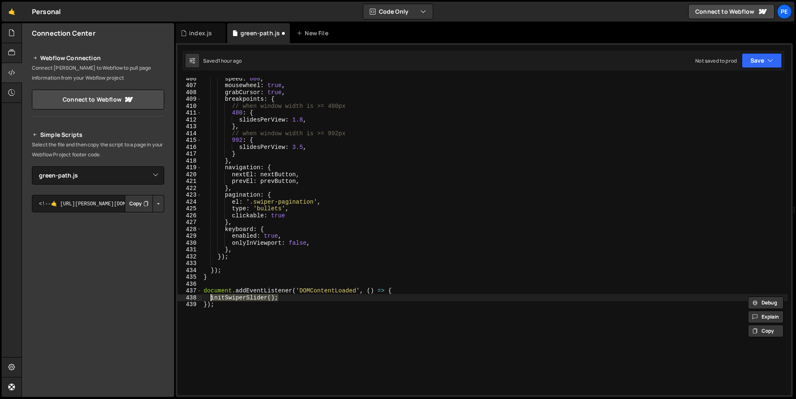 The image size is (796, 399). What do you see at coordinates (189, 181) in the screenshot?
I see `div: 421` at bounding box center [189, 181].